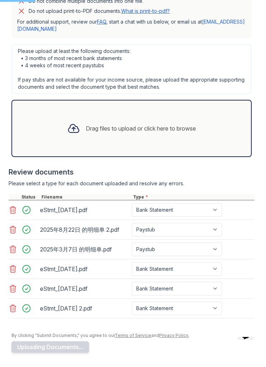 The width and height of the screenshot is (266, 367). I want to click on div: Filename, so click(86, 197).